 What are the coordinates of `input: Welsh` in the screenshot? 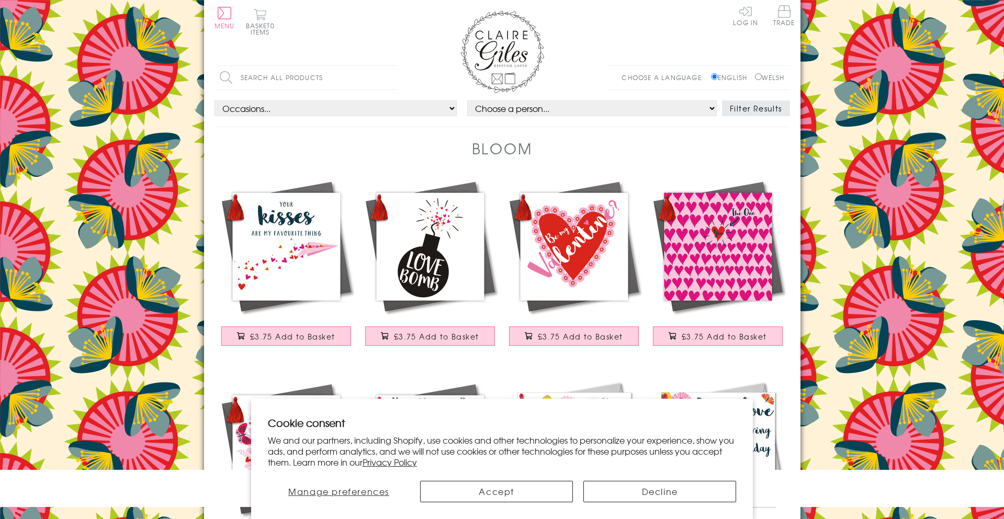 It's located at (758, 76).